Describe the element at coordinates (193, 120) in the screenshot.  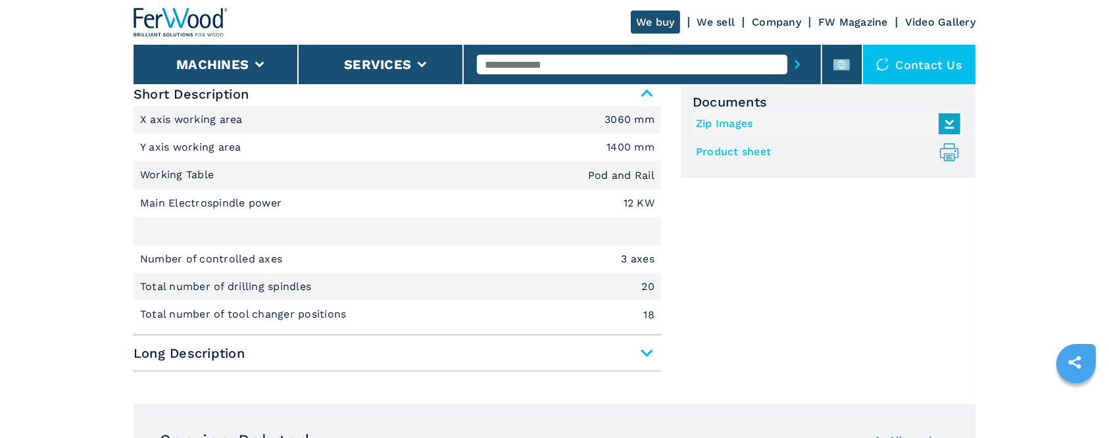
I see `p: X axis working area` at that location.